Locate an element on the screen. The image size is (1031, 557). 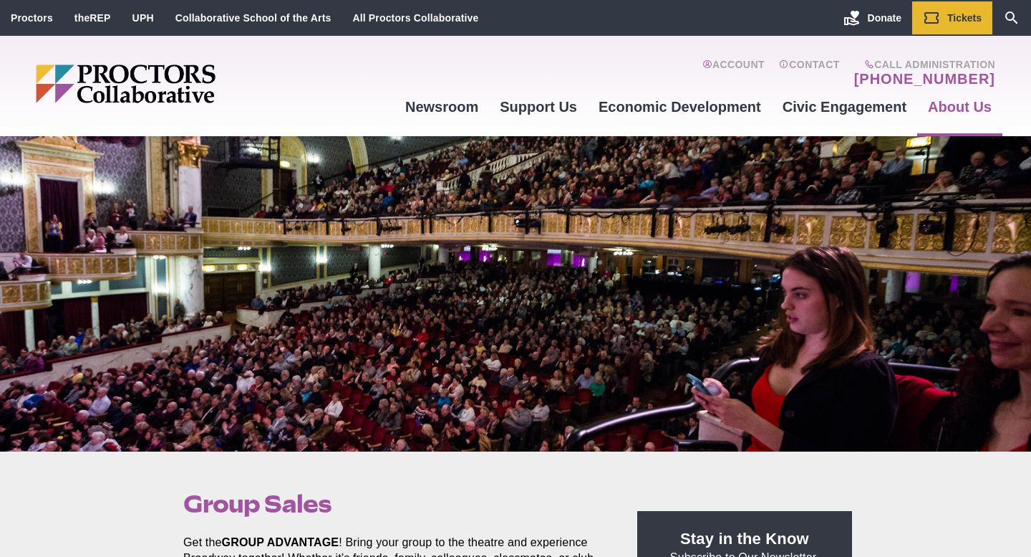
a: Account is located at coordinates (733, 73).